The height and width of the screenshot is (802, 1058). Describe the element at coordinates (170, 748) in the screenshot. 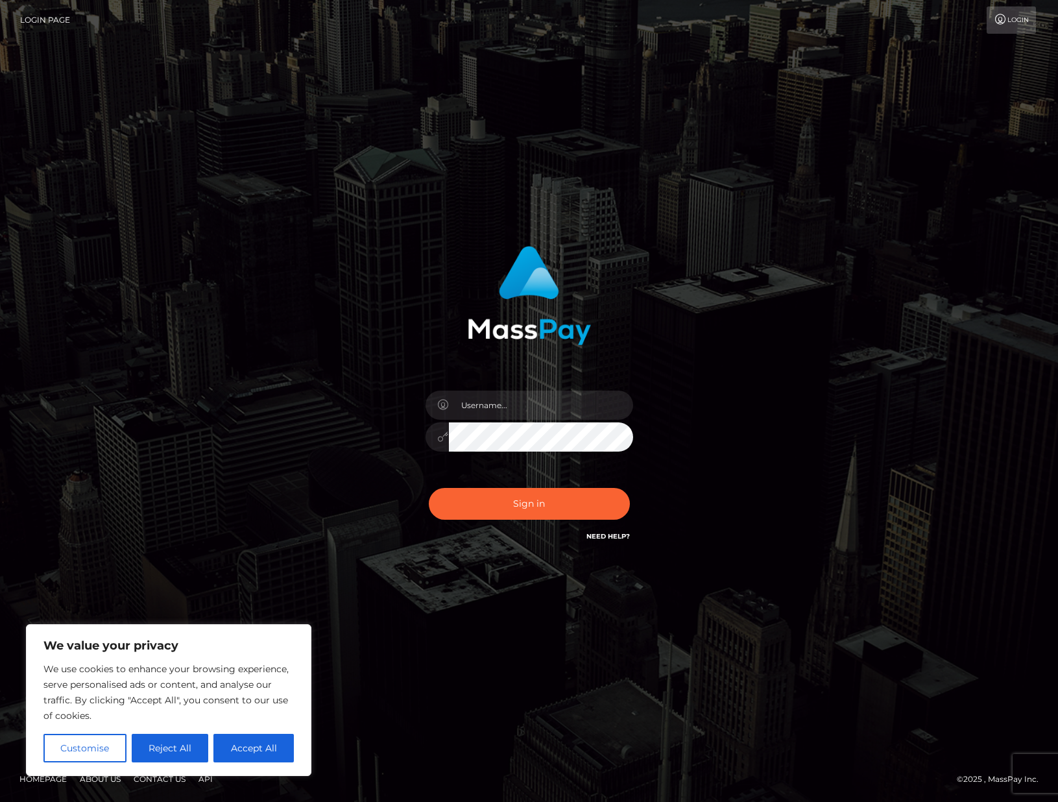

I see `button: Reject All` at that location.